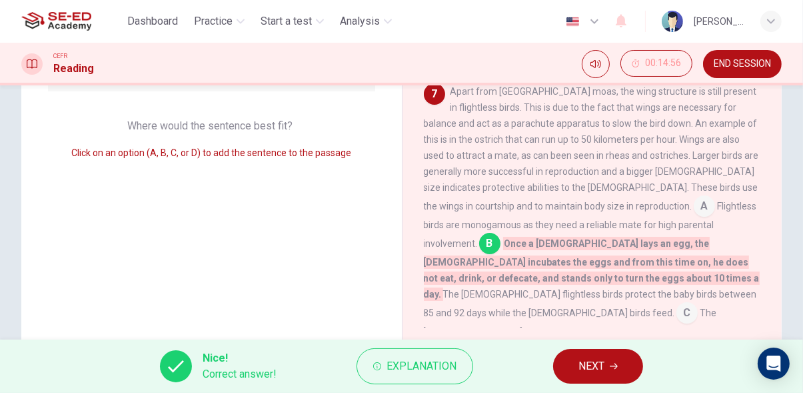 This screenshot has width=803, height=393. I want to click on img: SE-ED Academy logo, so click(56, 21).